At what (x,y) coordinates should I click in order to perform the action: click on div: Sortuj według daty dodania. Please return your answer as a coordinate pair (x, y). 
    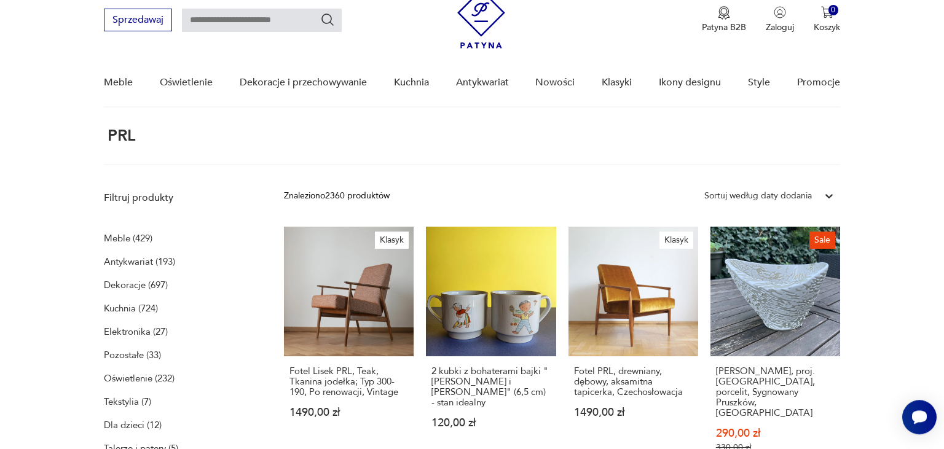
    Looking at the image, I should click on (757, 196).